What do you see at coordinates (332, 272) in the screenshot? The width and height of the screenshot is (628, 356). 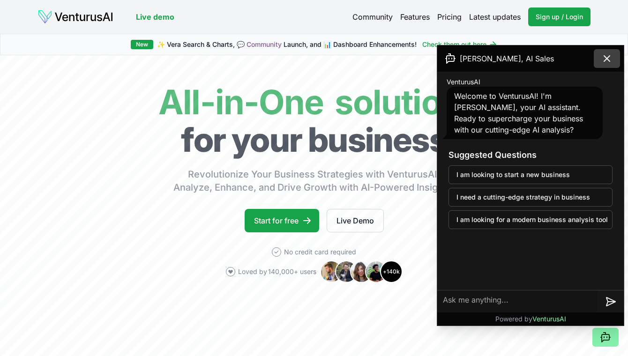 I see `img: Avatar 1` at bounding box center [332, 272].